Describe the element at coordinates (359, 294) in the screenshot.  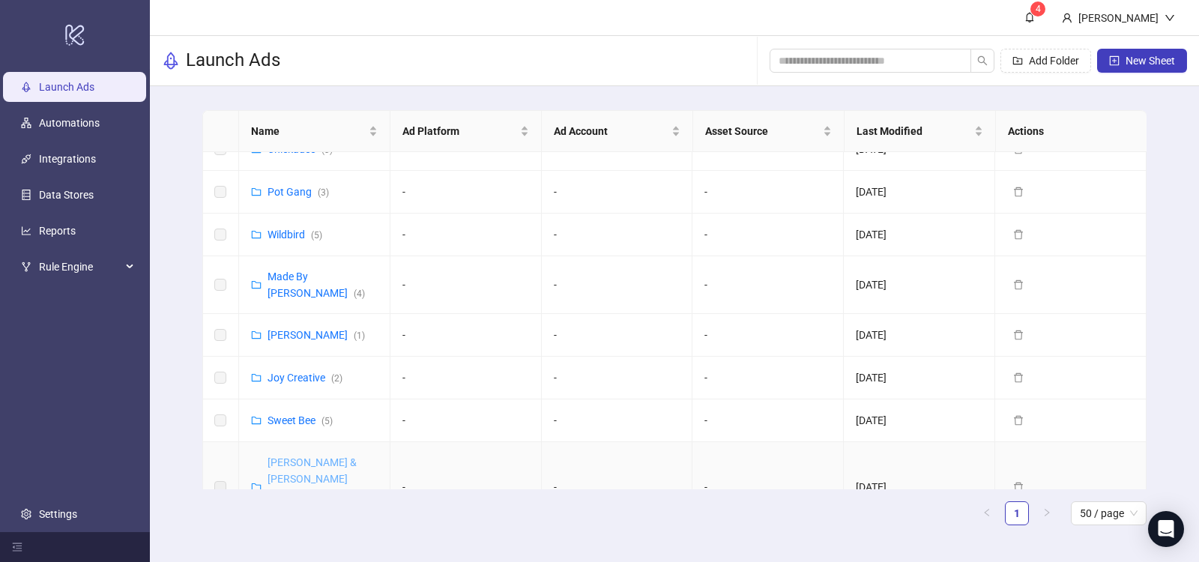
I see `span: ( 4 )` at that location.